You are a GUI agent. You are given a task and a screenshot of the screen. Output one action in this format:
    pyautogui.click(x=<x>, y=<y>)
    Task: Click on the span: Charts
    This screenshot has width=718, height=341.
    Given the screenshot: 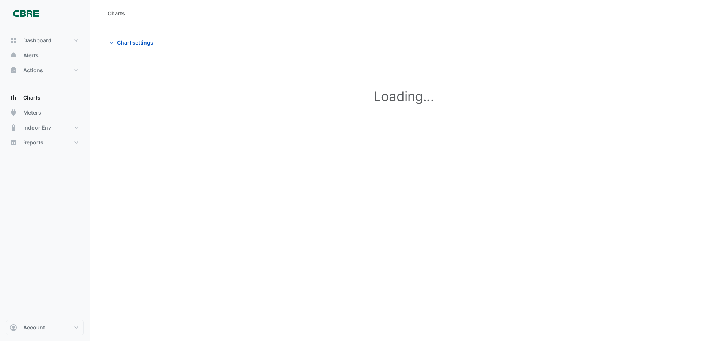 What is the action you would take?
    pyautogui.click(x=32, y=98)
    